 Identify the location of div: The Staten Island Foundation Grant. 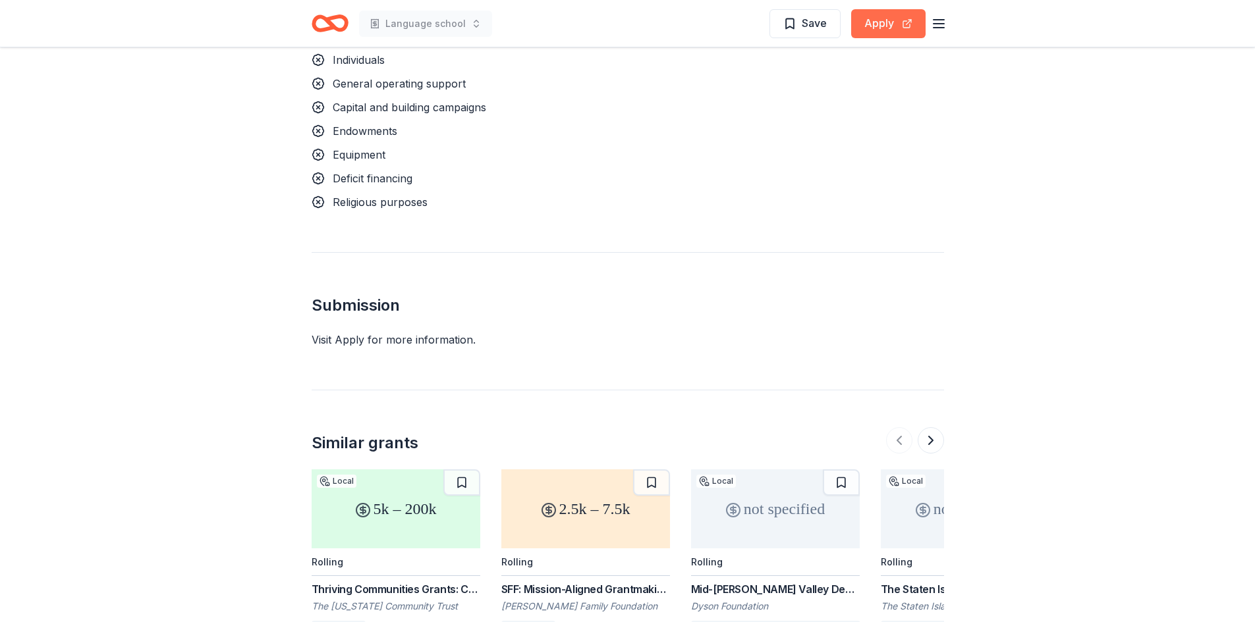
(965, 590).